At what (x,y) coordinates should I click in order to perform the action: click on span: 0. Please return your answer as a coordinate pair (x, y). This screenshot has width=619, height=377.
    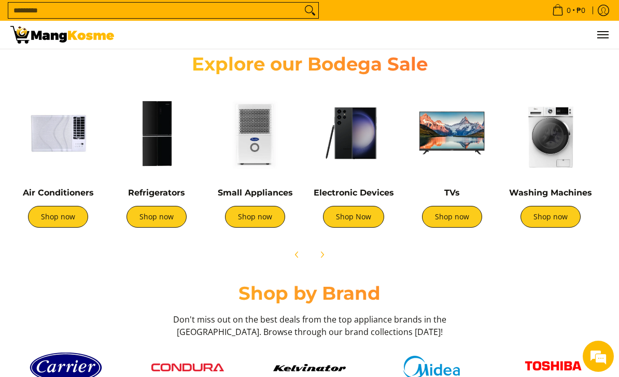
    Looking at the image, I should click on (568, 10).